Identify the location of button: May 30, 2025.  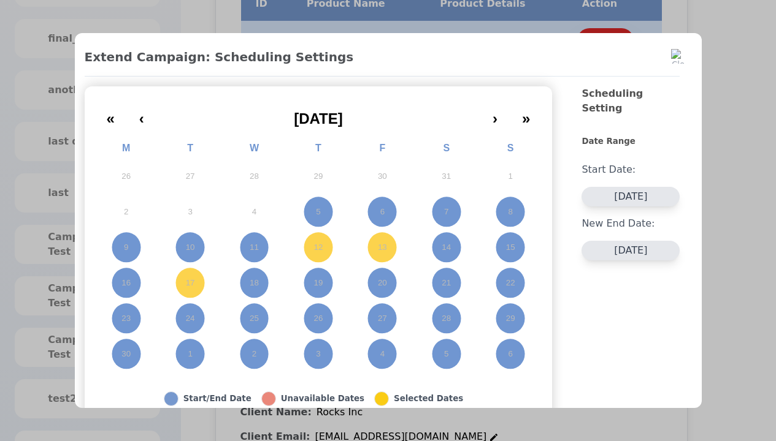
(382, 177).